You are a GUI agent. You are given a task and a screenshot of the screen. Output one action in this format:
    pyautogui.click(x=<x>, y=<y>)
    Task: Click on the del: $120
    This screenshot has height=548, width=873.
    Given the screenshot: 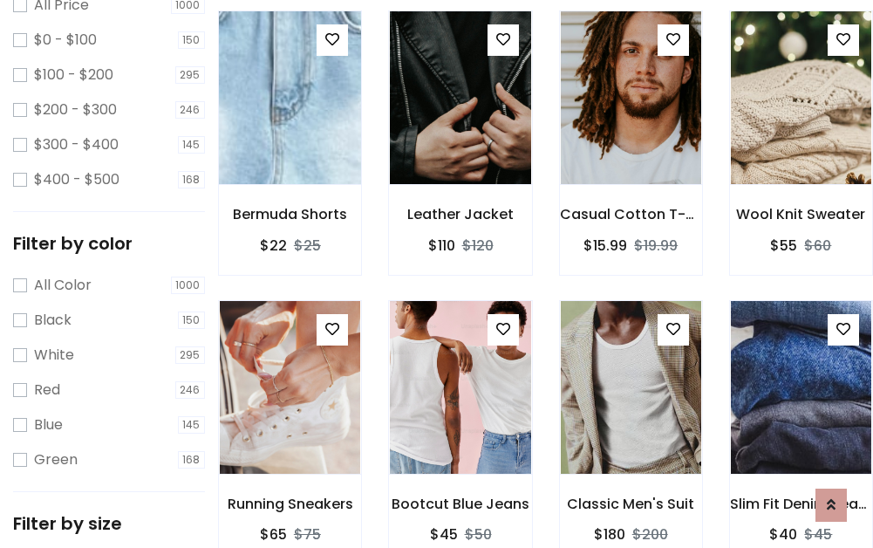 What is the action you would take?
    pyautogui.click(x=478, y=245)
    